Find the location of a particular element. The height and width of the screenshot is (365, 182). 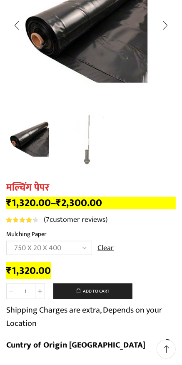

img: Mulching Paper is located at coordinates (31, 138).